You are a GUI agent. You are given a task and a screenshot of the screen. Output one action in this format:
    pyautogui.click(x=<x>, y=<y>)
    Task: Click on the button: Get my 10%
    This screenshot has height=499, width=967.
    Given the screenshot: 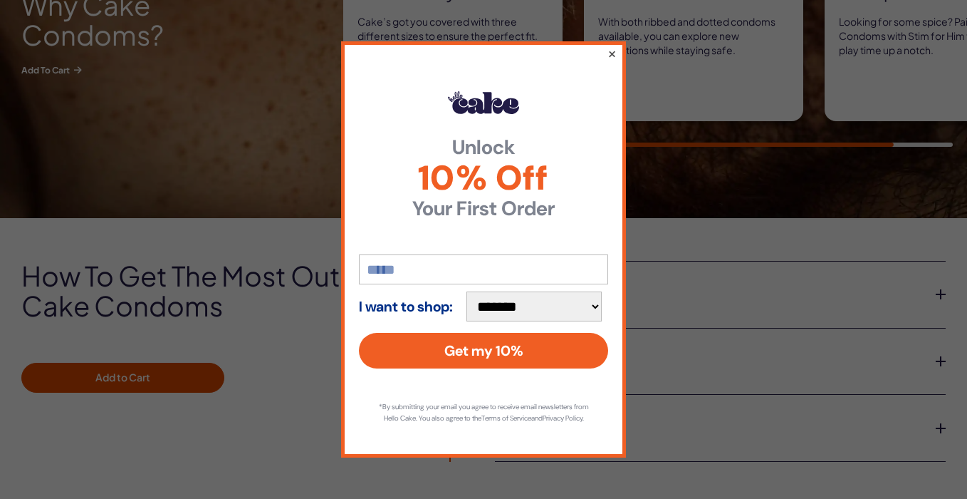 What is the action you would take?
    pyautogui.click(x=484, y=350)
    